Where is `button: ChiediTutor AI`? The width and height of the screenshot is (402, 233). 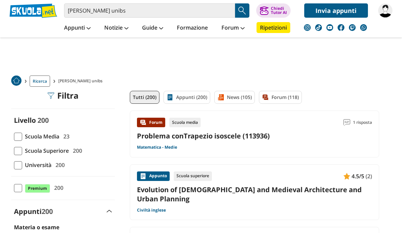 button: ChiediTutor AI is located at coordinates (273, 11).